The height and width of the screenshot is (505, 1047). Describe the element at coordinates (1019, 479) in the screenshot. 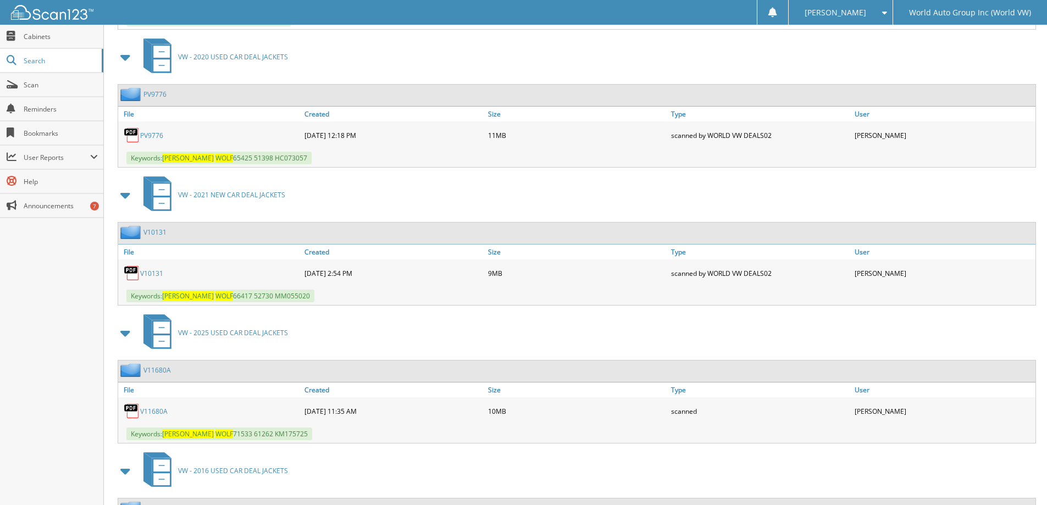

I see `div: Chat Widget` at that location.